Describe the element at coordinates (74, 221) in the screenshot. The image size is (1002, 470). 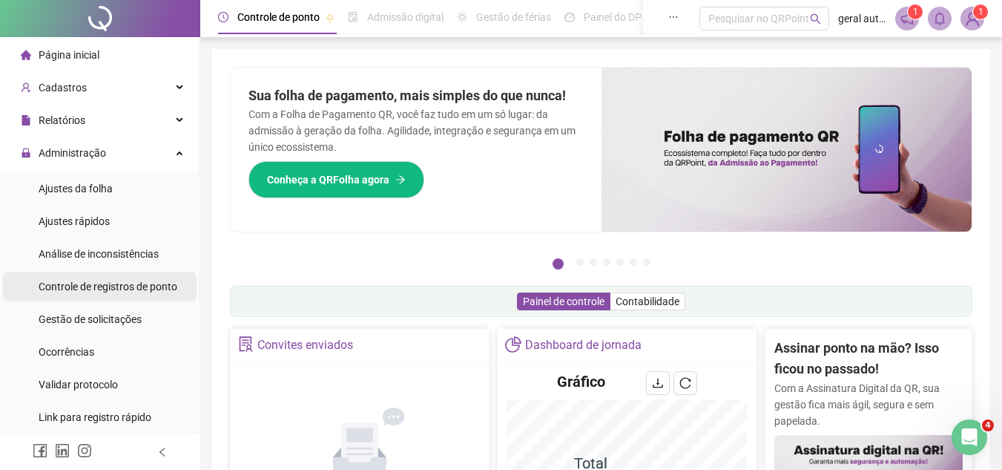
I see `span: Ajustes rápidos` at that location.